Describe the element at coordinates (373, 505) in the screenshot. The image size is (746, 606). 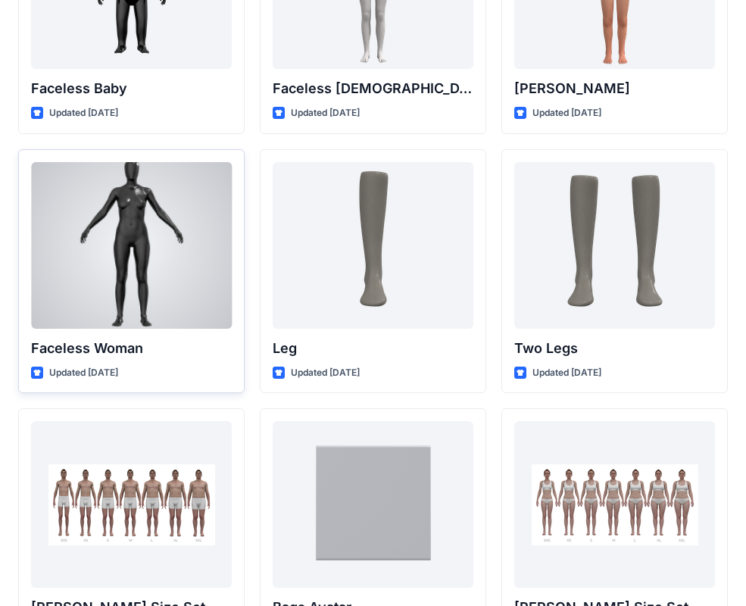
I see `a: Bags Avatar` at that location.